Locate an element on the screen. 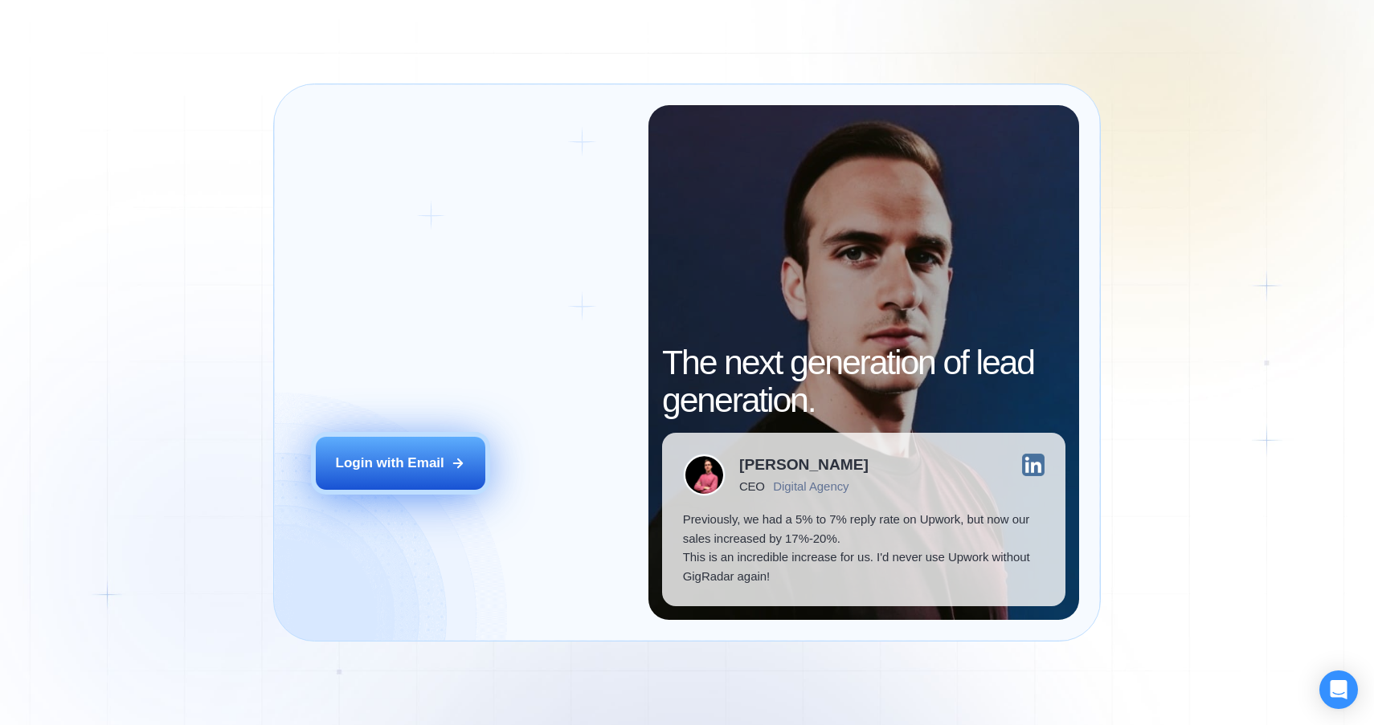 This screenshot has width=1374, height=725. p: Previously, we had a 5% to 7% reply rate on Upwork, but now our sales increased by 17%-20%. This ... is located at coordinates (863, 548).